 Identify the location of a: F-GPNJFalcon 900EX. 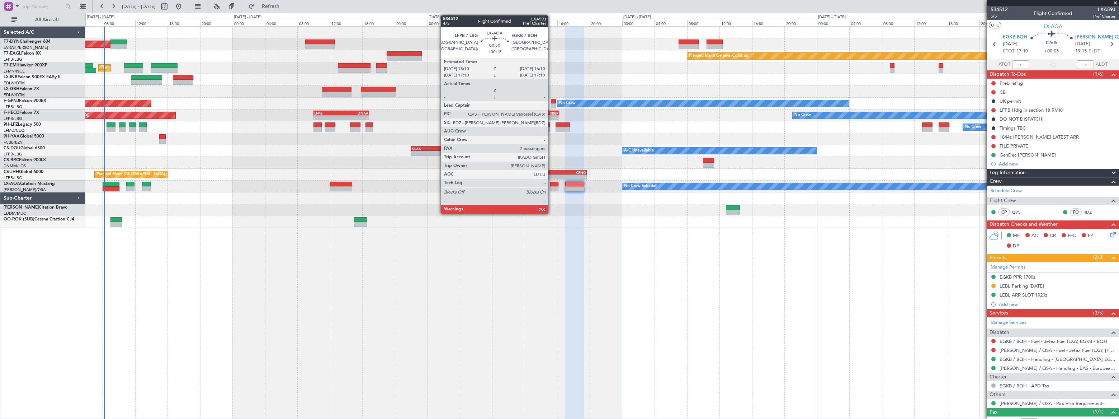
(25, 101).